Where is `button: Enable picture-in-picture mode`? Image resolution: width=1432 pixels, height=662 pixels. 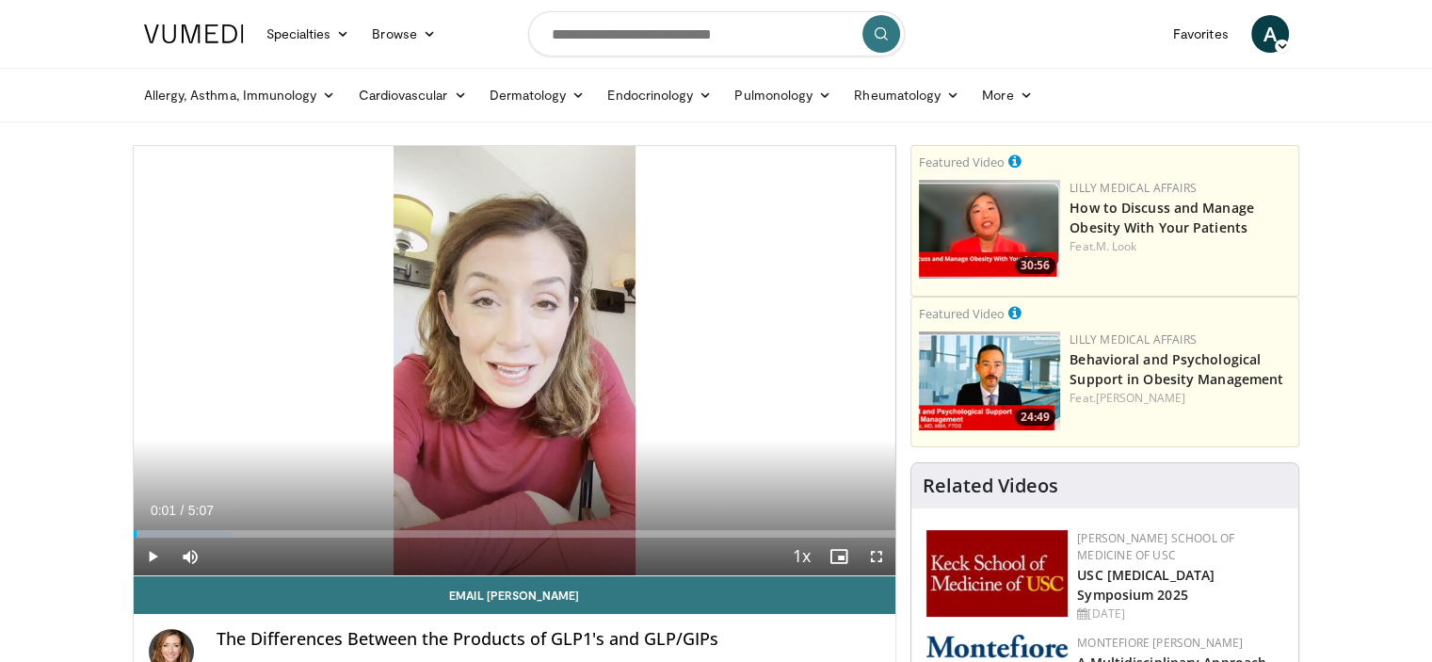 button: Enable picture-in-picture mode is located at coordinates (839, 556).